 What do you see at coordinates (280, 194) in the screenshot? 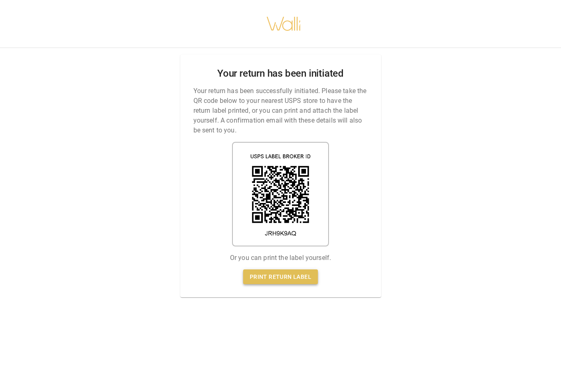
I see `img: shipping label qr code` at bounding box center [280, 194].